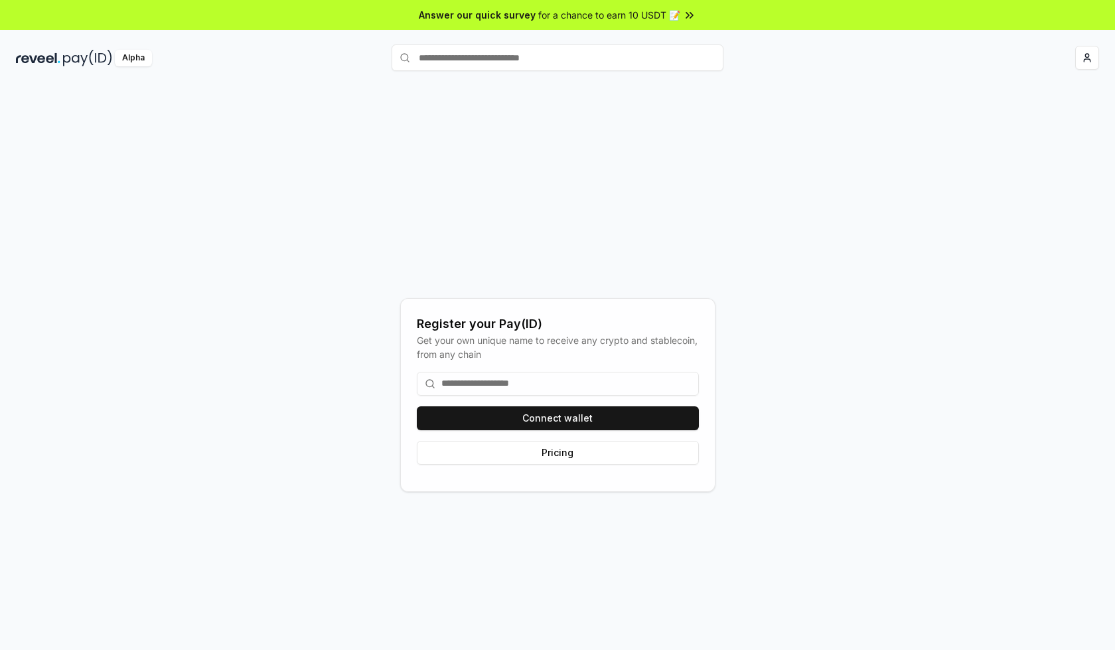 The image size is (1115, 650). What do you see at coordinates (477, 15) in the screenshot?
I see `span: Answer our quick survey` at bounding box center [477, 15].